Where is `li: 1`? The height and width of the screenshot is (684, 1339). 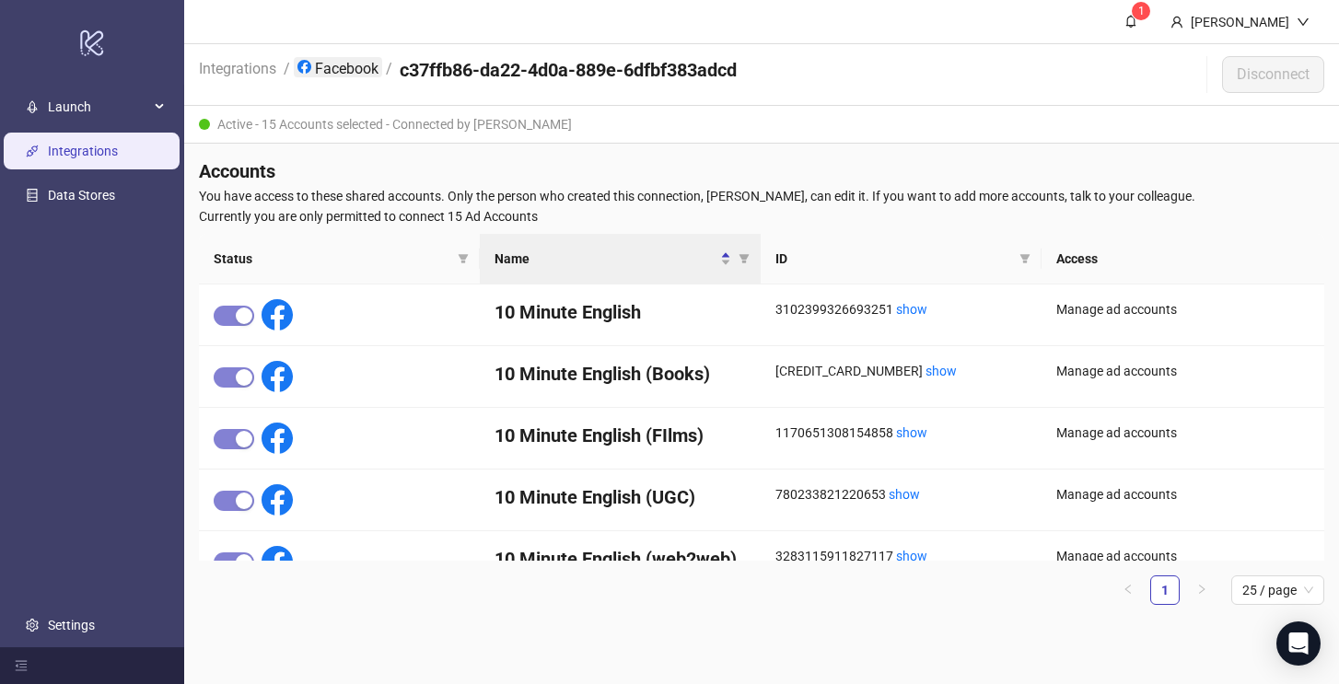
li: 1 is located at coordinates (1165, 590).